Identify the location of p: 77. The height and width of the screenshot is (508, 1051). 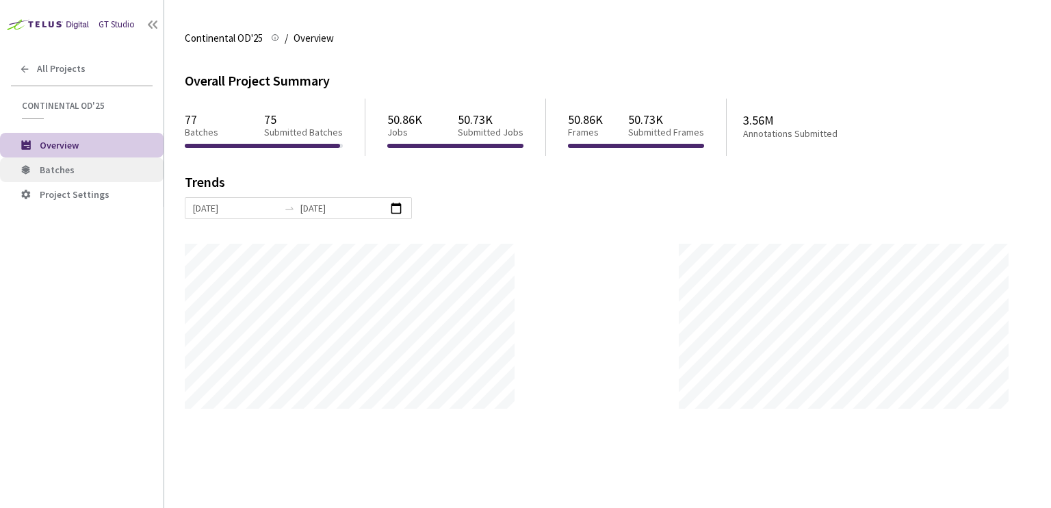
(201, 119).